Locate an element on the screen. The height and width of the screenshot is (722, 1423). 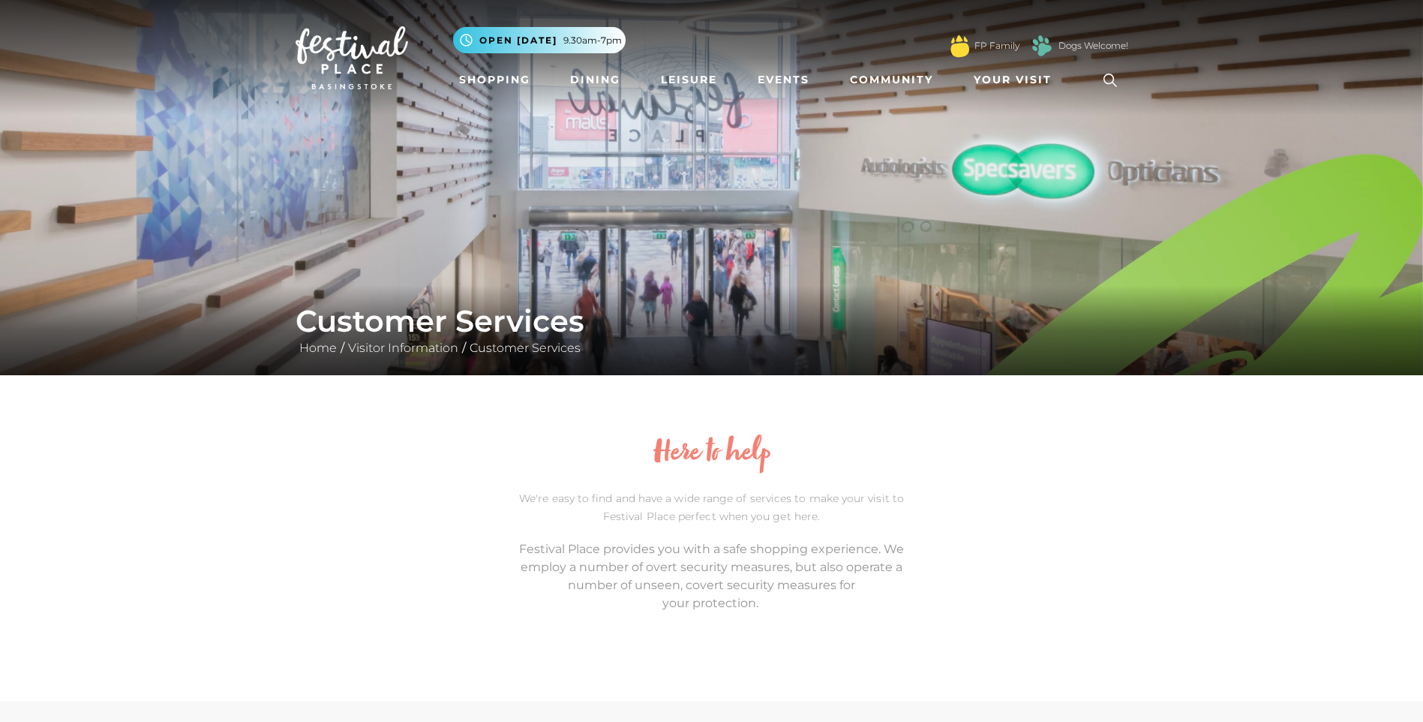
h2: Here to help is located at coordinates (712, 453).